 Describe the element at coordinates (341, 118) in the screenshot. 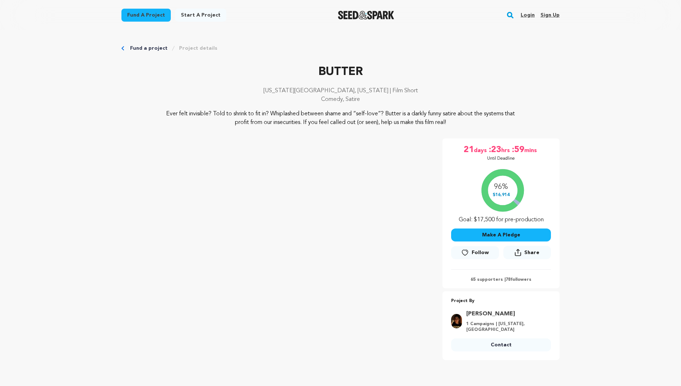

I see `p: Ever felt invisible? Told to shrink to fit in? Whiplashed between shame and “self-love”? Butter i...` at that location.